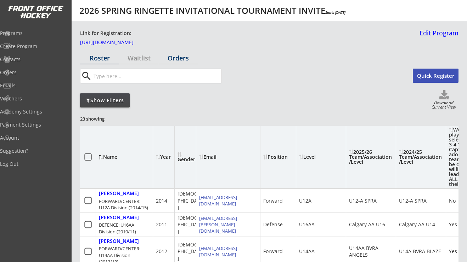 The height and width of the screenshot is (262, 467). I want to click on div: Orders, so click(178, 58).